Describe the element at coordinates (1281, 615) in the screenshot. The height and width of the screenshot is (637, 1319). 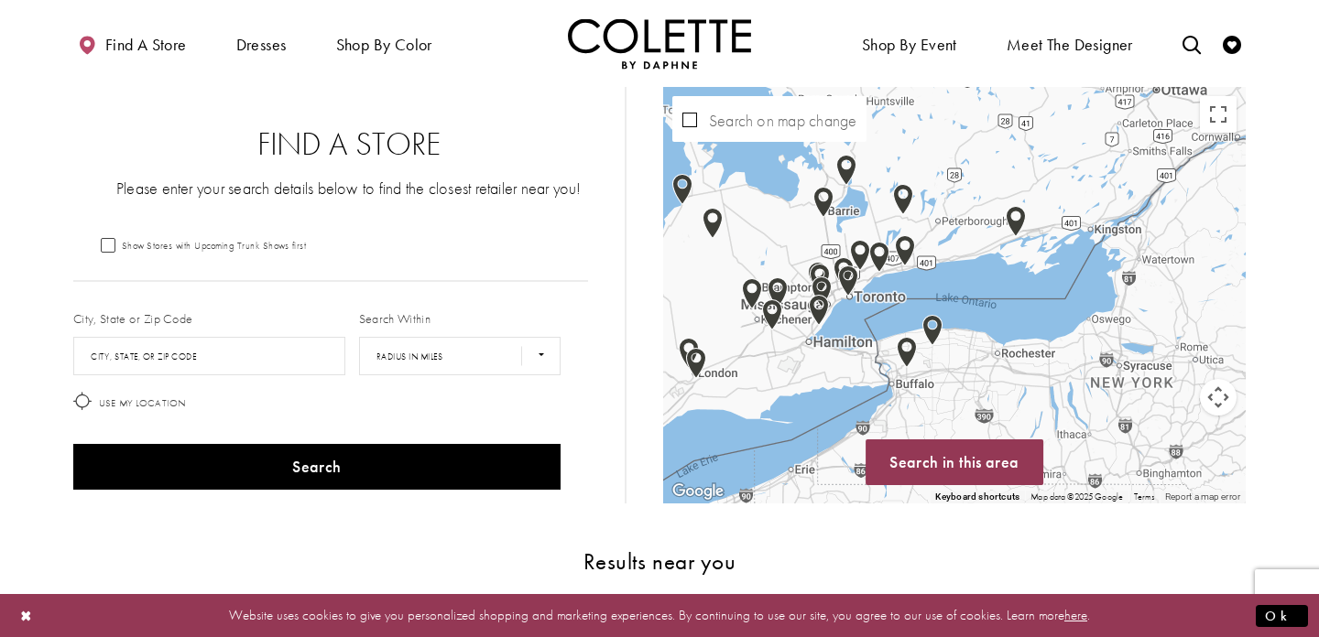
I see `button: Submit Dialog` at that location.